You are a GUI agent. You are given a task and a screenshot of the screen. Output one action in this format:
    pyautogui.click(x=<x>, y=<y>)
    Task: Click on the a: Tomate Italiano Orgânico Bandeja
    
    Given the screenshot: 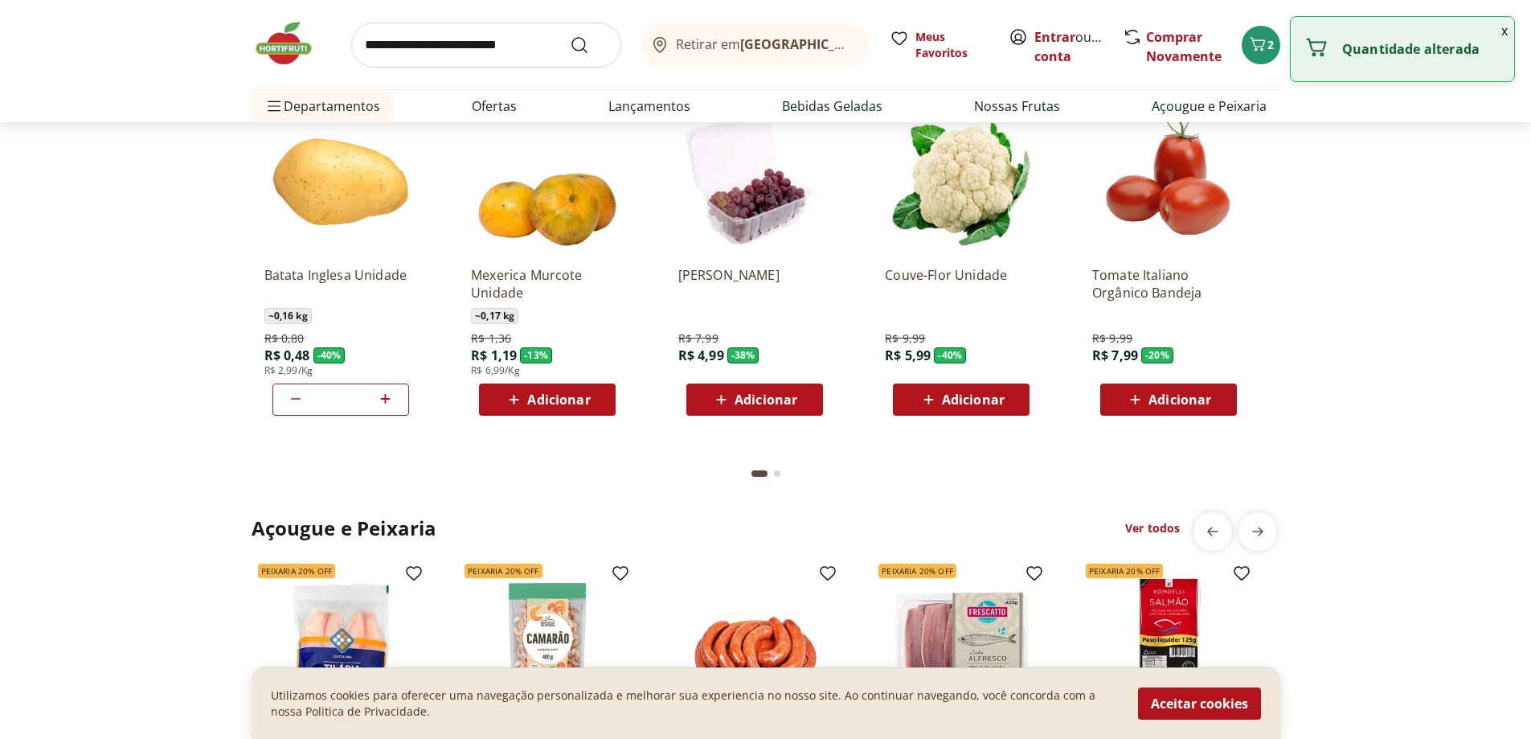 What is the action you would take?
    pyautogui.click(x=1169, y=284)
    